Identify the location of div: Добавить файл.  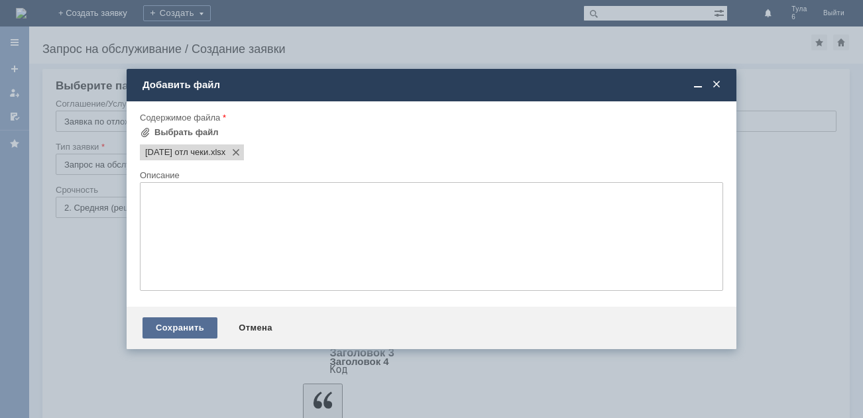
(433, 85).